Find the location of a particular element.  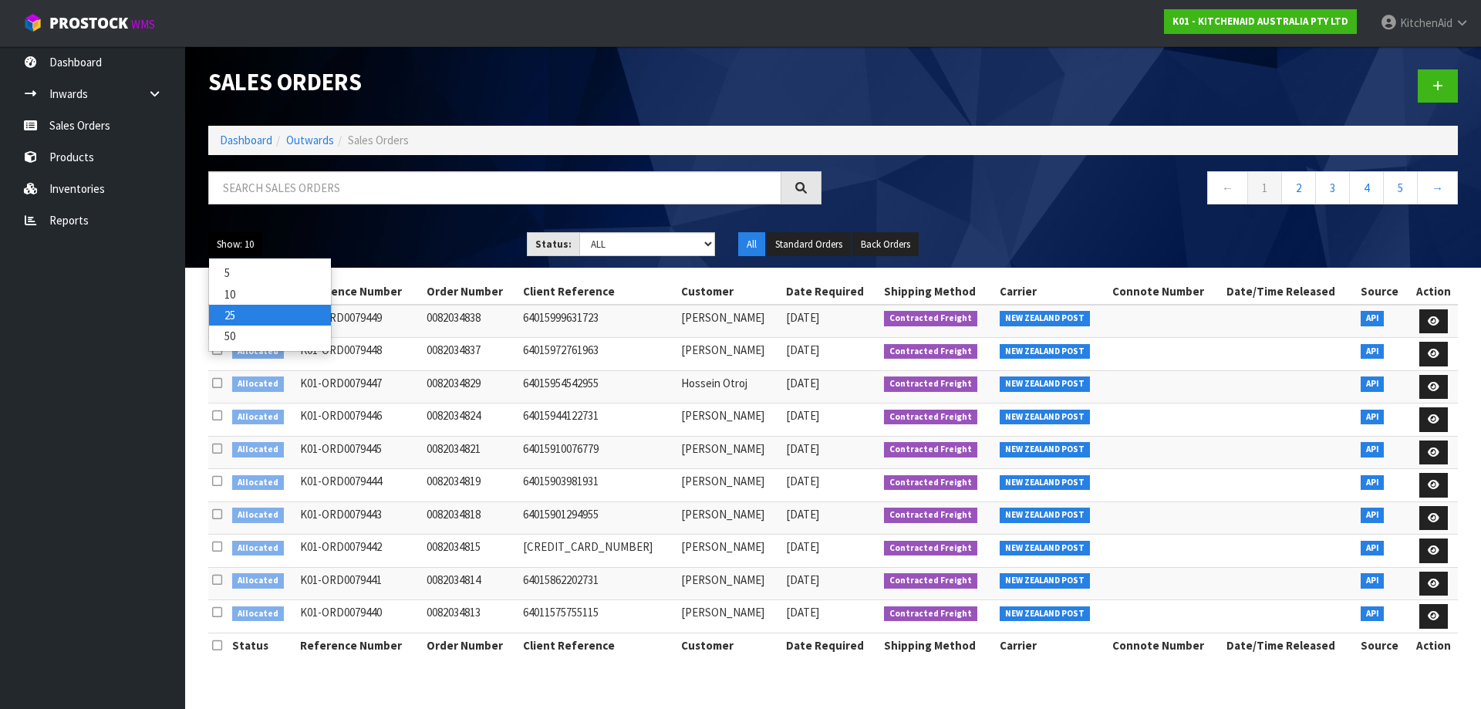

a: 1 is located at coordinates (1264, 187).